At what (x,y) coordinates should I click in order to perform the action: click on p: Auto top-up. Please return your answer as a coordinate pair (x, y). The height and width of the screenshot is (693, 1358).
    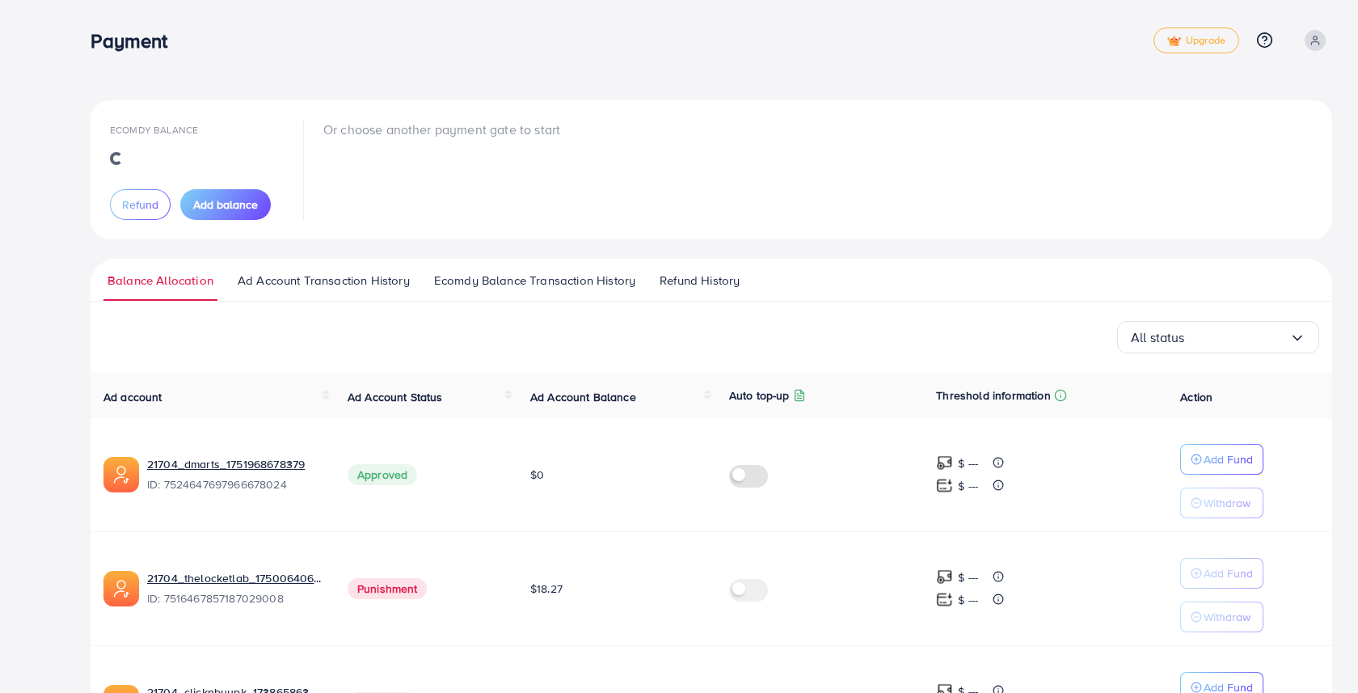
    Looking at the image, I should click on (759, 395).